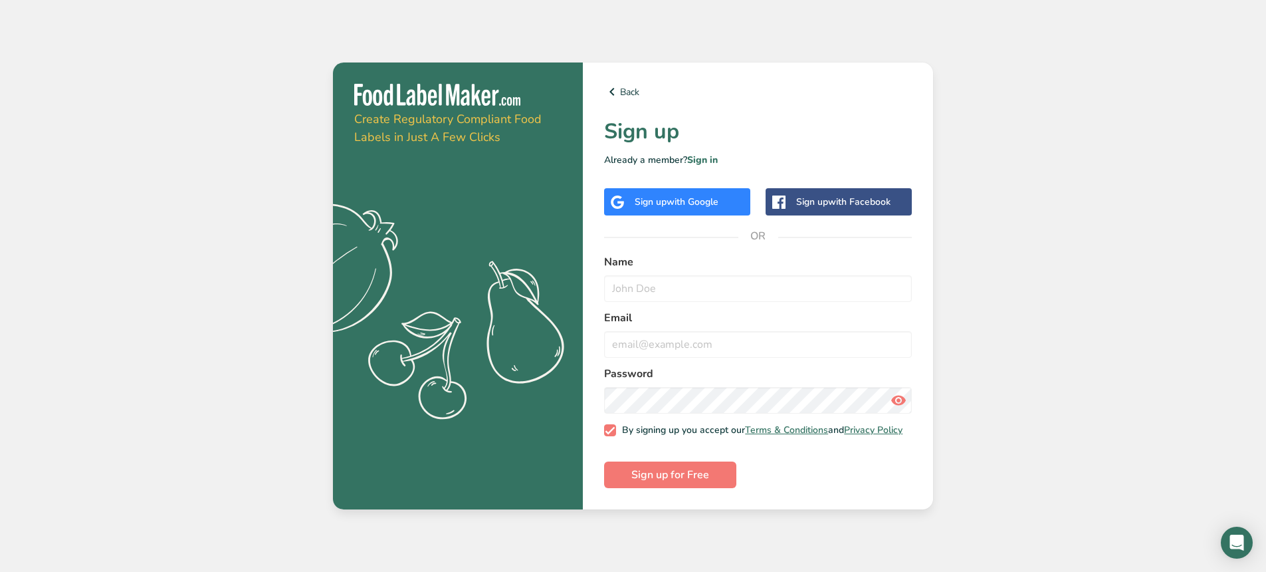  I want to click on label: Email, so click(758, 318).